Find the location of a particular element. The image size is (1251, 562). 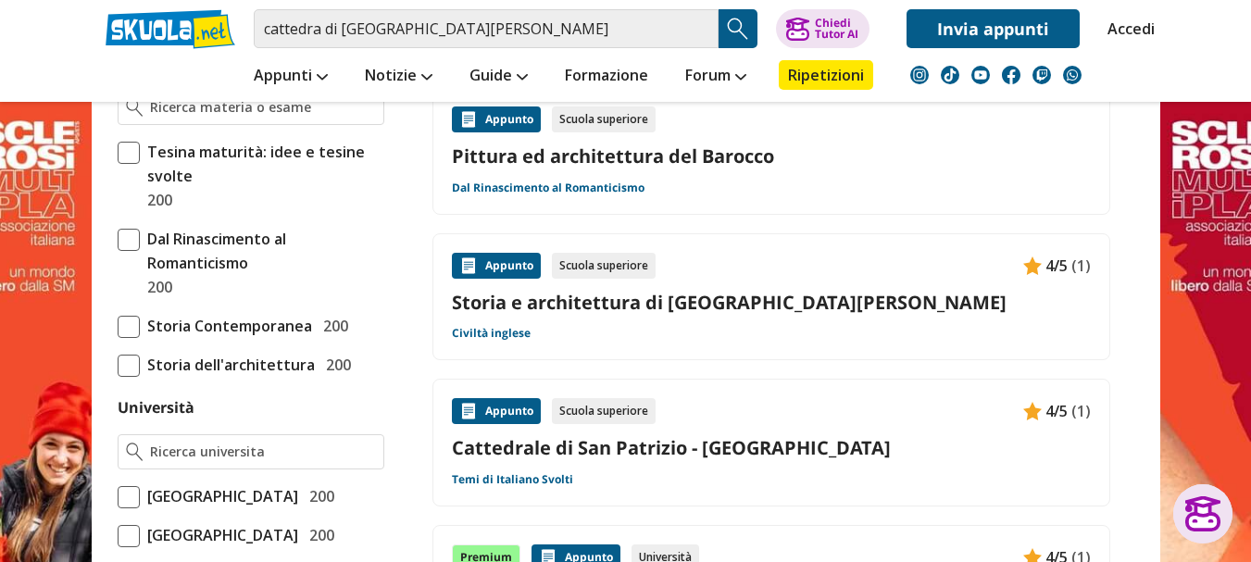

img: instagram is located at coordinates (919, 75).